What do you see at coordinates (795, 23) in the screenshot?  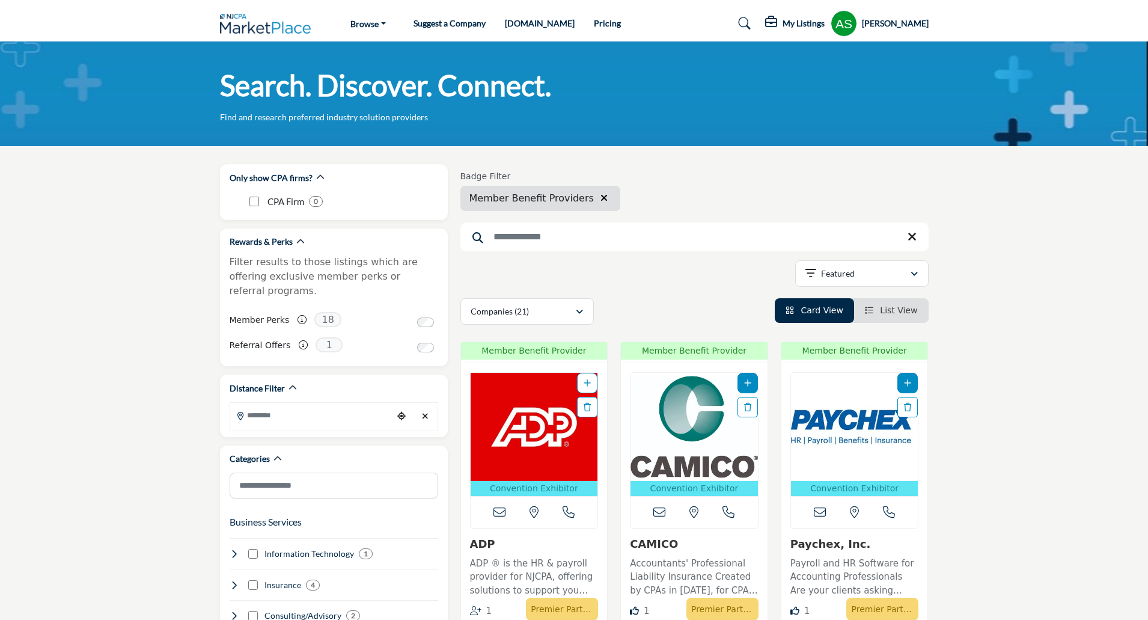 I see `div: My Listings` at bounding box center [795, 23].